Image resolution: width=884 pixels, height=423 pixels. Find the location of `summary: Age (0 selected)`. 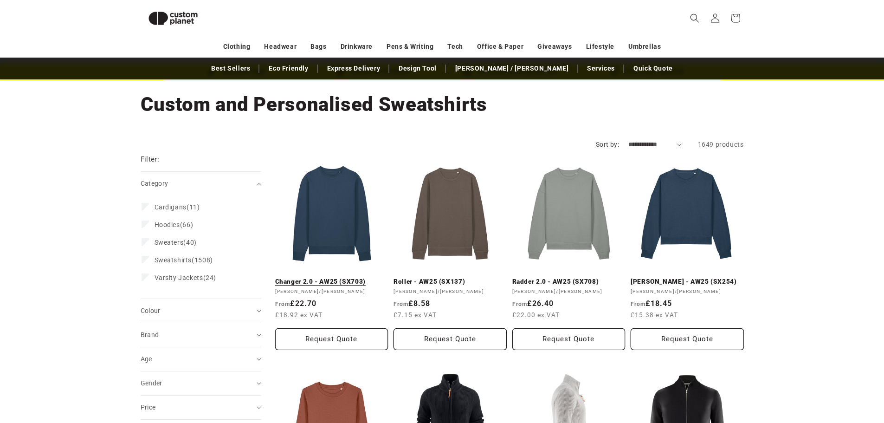

summary: Age (0 selected) is located at coordinates (201, 359).